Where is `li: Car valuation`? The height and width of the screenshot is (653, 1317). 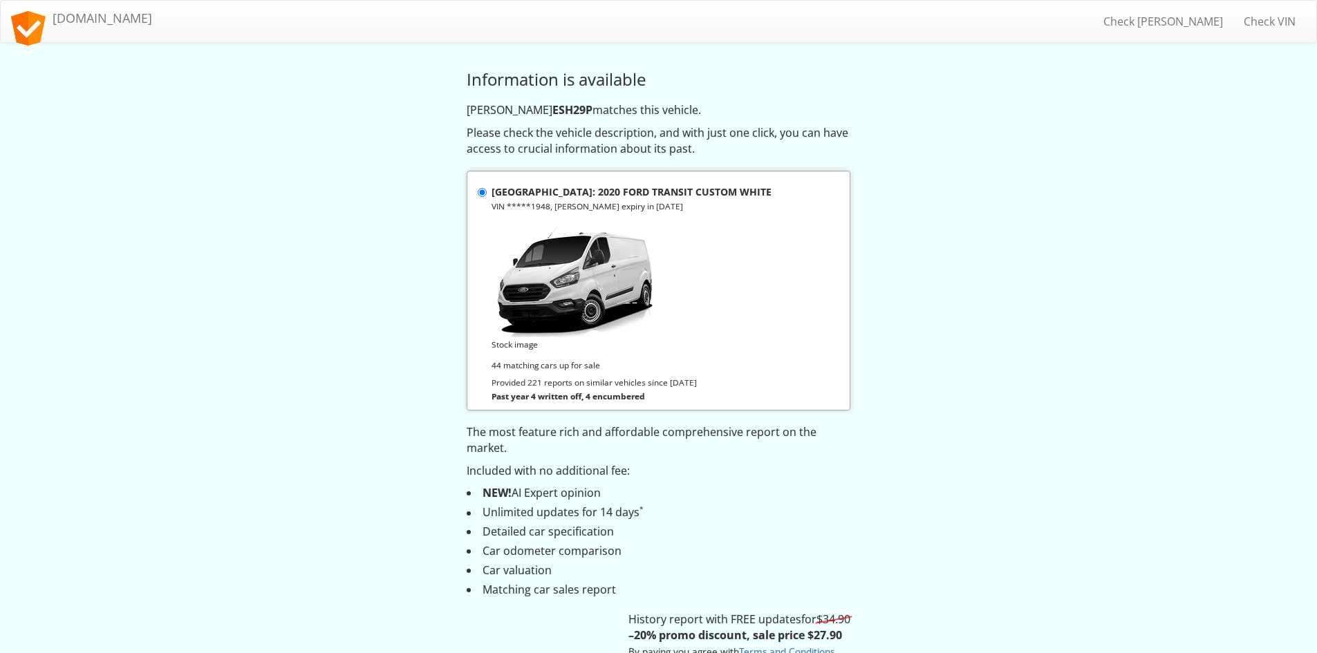
li: Car valuation is located at coordinates (658, 570).